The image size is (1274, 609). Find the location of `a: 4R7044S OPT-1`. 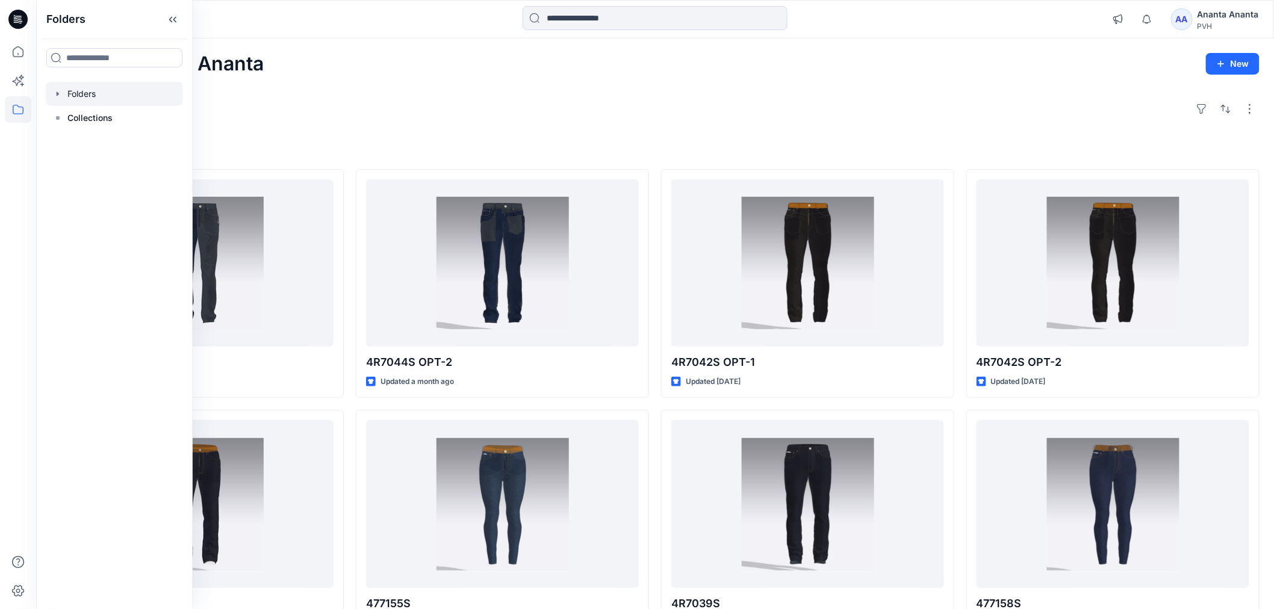

a: 4R7044S OPT-1 is located at coordinates (197, 263).